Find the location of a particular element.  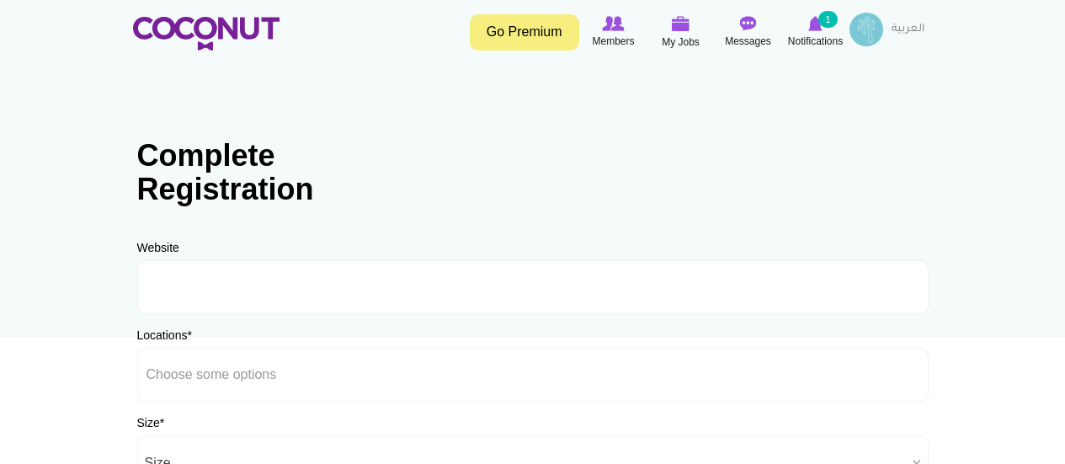

img: Home is located at coordinates (206, 34).